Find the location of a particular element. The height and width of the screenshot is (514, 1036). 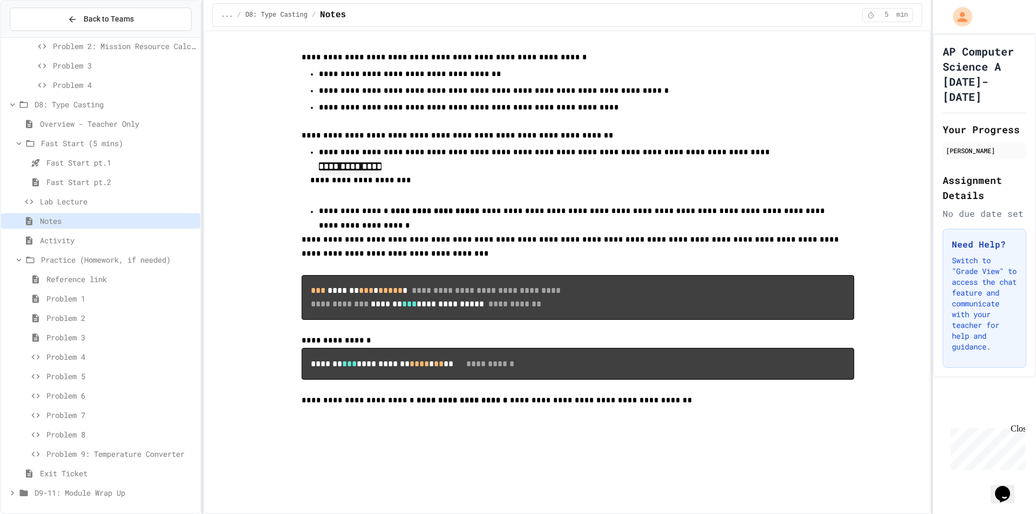

span: Problem 8 is located at coordinates (121, 434).